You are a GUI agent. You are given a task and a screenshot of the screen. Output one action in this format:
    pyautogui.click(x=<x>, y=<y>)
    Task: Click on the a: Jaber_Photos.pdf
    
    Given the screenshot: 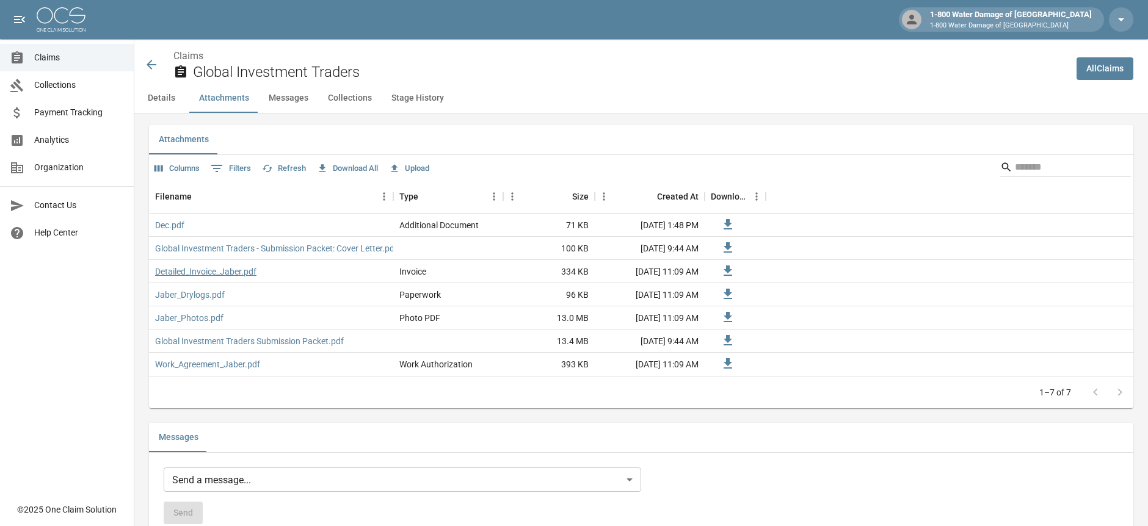 What is the action you would take?
    pyautogui.click(x=189, y=318)
    